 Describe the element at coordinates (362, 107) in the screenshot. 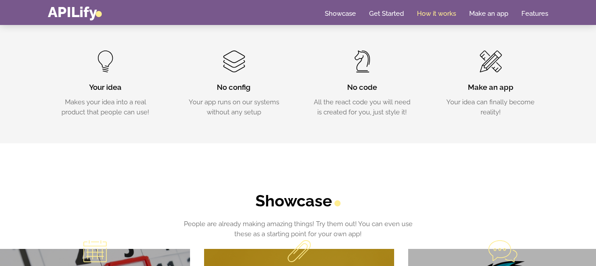

I see `p: All the react code you will need is created for you, just style it!` at that location.